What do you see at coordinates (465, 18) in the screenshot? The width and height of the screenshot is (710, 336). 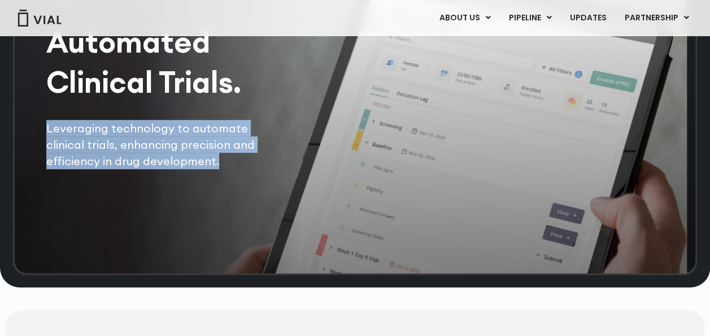 I see `a: ABOUT USMenu Toggle` at bounding box center [465, 18].